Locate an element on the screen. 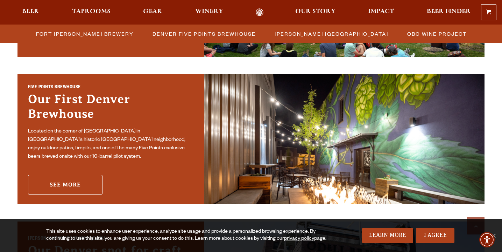 This screenshot has height=252, width=502. h3: Our First Denver Brewhouse is located at coordinates (111, 108).